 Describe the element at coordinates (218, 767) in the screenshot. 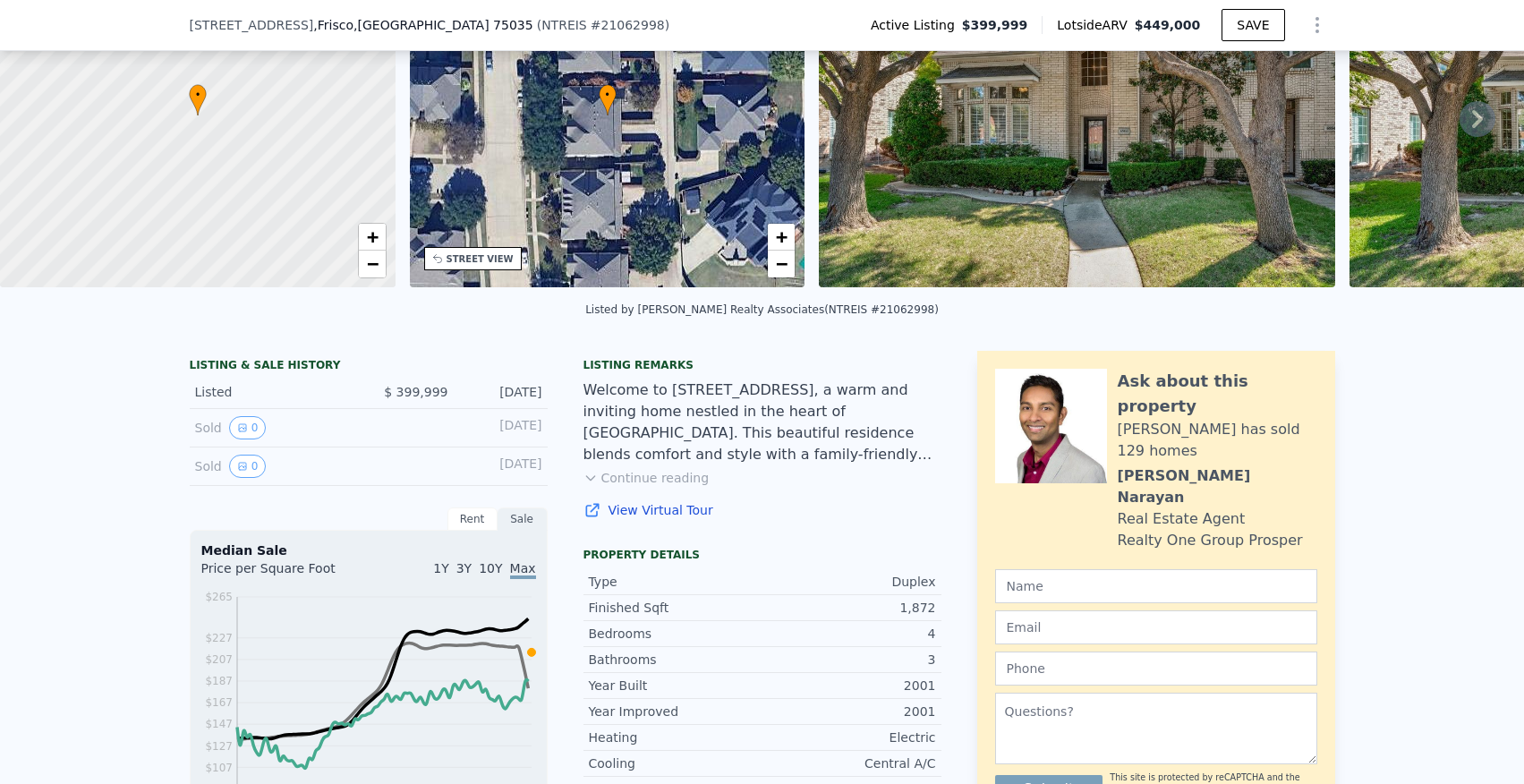

I see `tspan: $107` at that location.